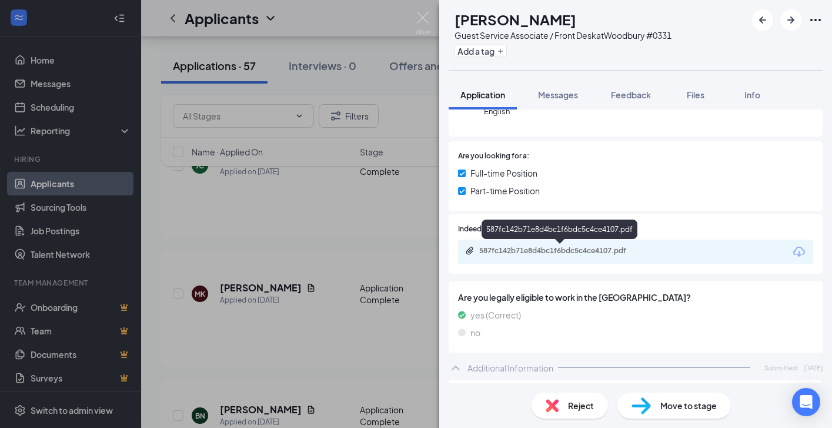 The image size is (832, 428). What do you see at coordinates (504, 173) in the screenshot?
I see `span: Full-time Position` at bounding box center [504, 173].